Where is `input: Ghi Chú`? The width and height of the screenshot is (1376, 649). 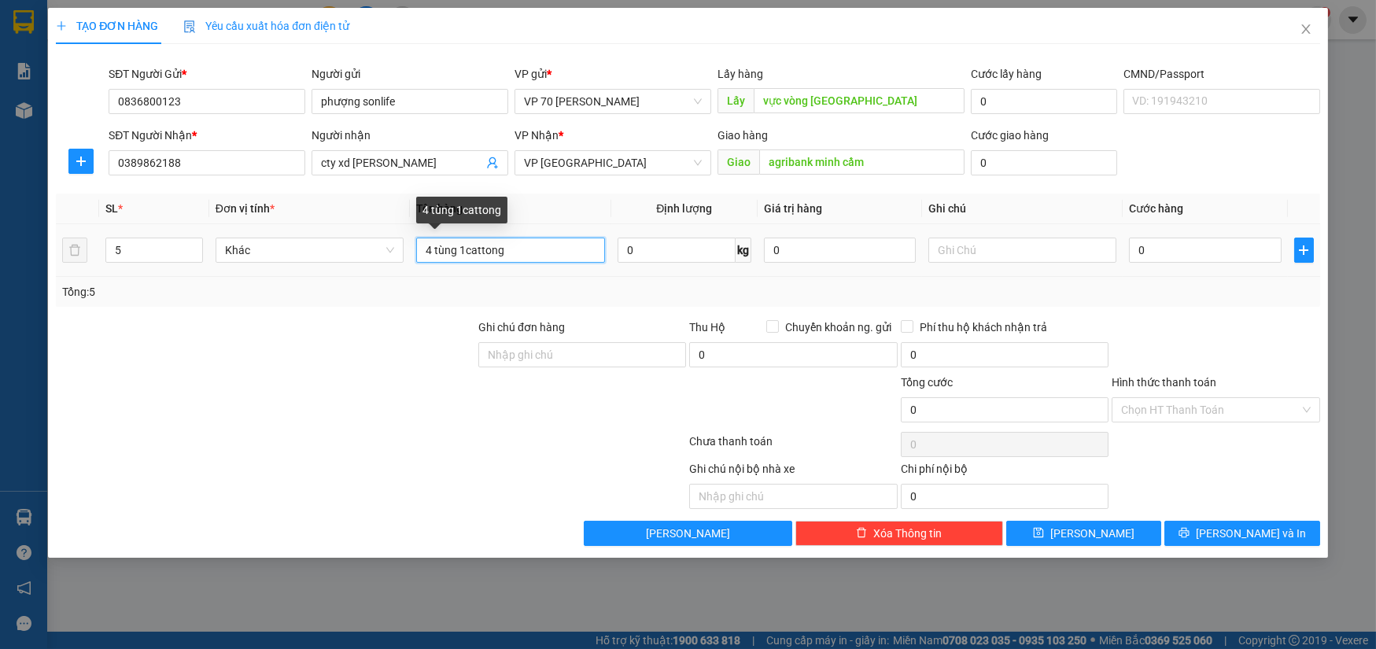
input: Ghi Chú is located at coordinates (1023, 250).